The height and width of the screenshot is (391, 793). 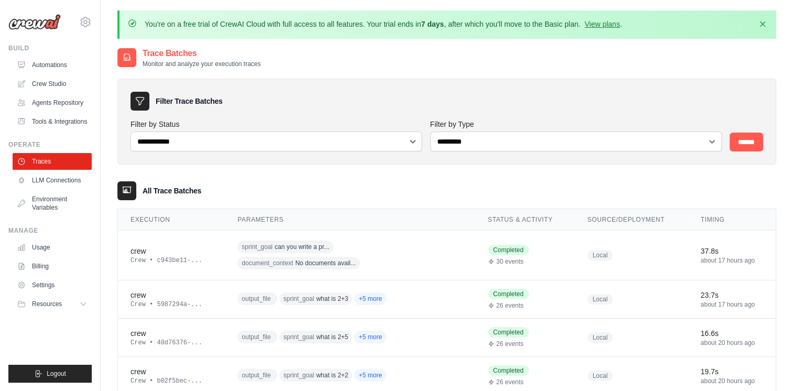 What do you see at coordinates (52, 65) in the screenshot?
I see `a: Automations` at bounding box center [52, 65].